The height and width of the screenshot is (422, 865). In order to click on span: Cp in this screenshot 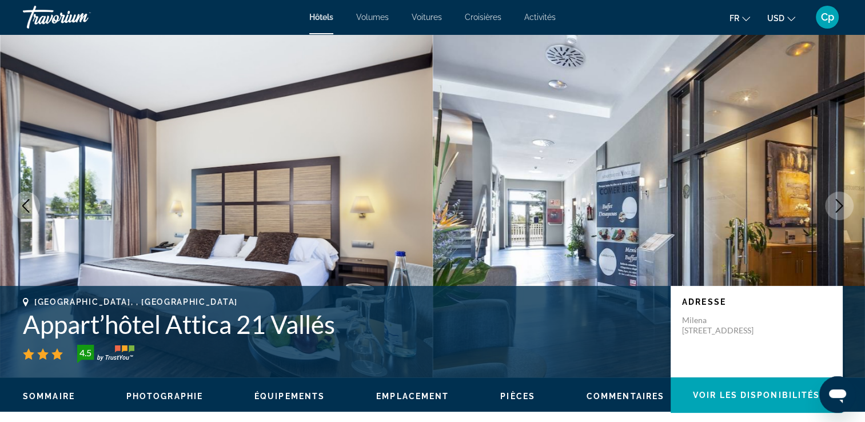, I will do `click(827, 17)`.